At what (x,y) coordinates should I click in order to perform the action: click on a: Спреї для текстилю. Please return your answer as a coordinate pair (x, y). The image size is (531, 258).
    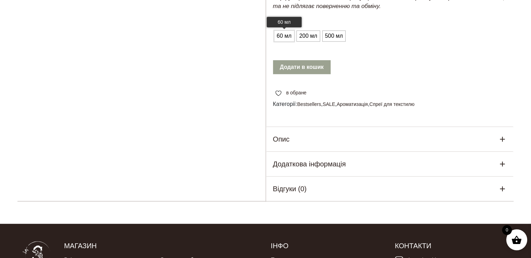
    Looking at the image, I should click on (392, 104).